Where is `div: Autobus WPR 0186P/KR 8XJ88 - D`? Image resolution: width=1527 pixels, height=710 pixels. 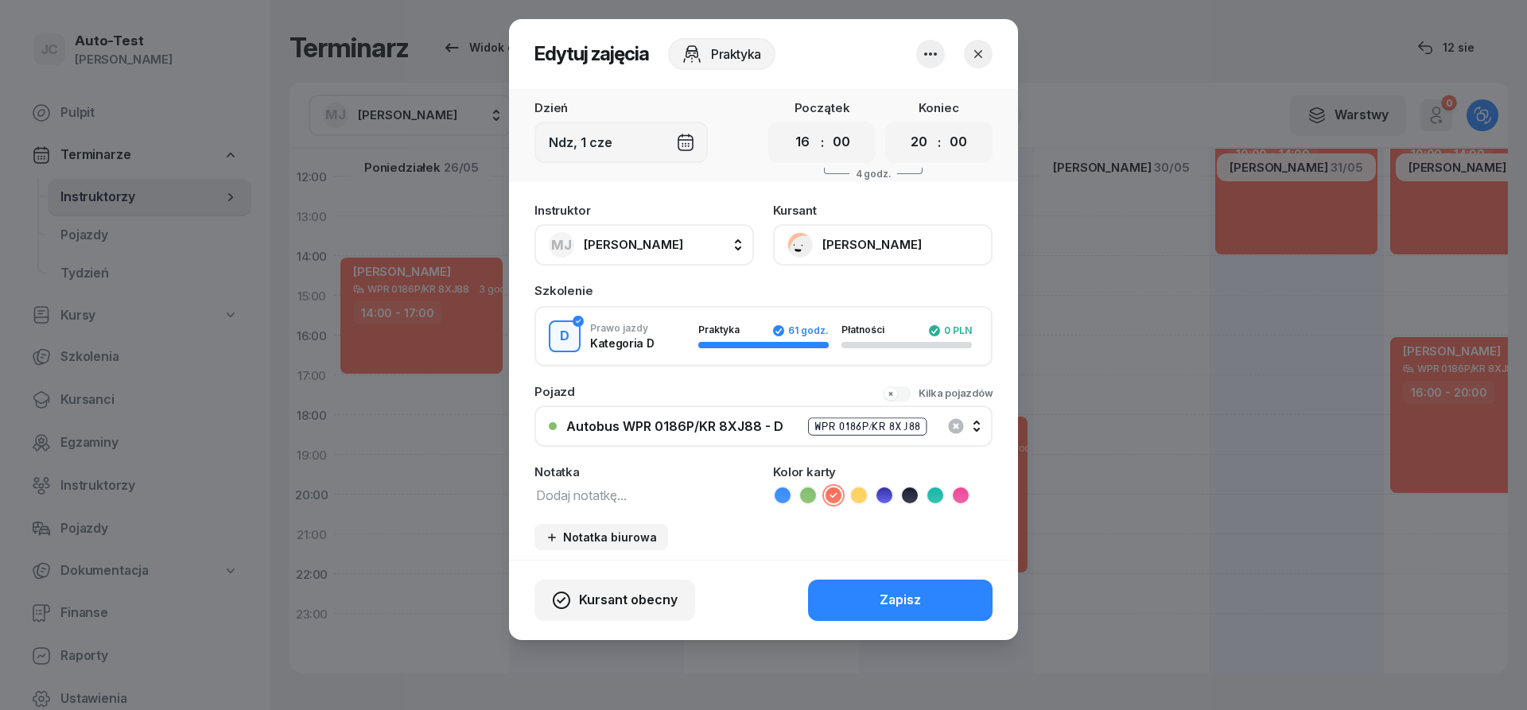
div: Autobus WPR 0186P/KR 8XJ88 - D is located at coordinates (674, 426).